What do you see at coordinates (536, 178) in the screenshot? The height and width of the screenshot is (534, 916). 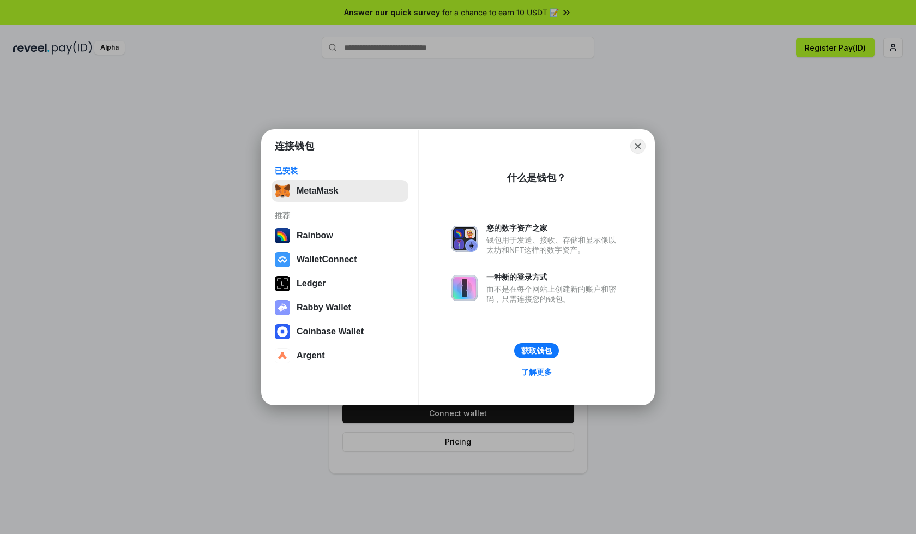 I see `div: 什么是钱包？` at bounding box center [536, 178].